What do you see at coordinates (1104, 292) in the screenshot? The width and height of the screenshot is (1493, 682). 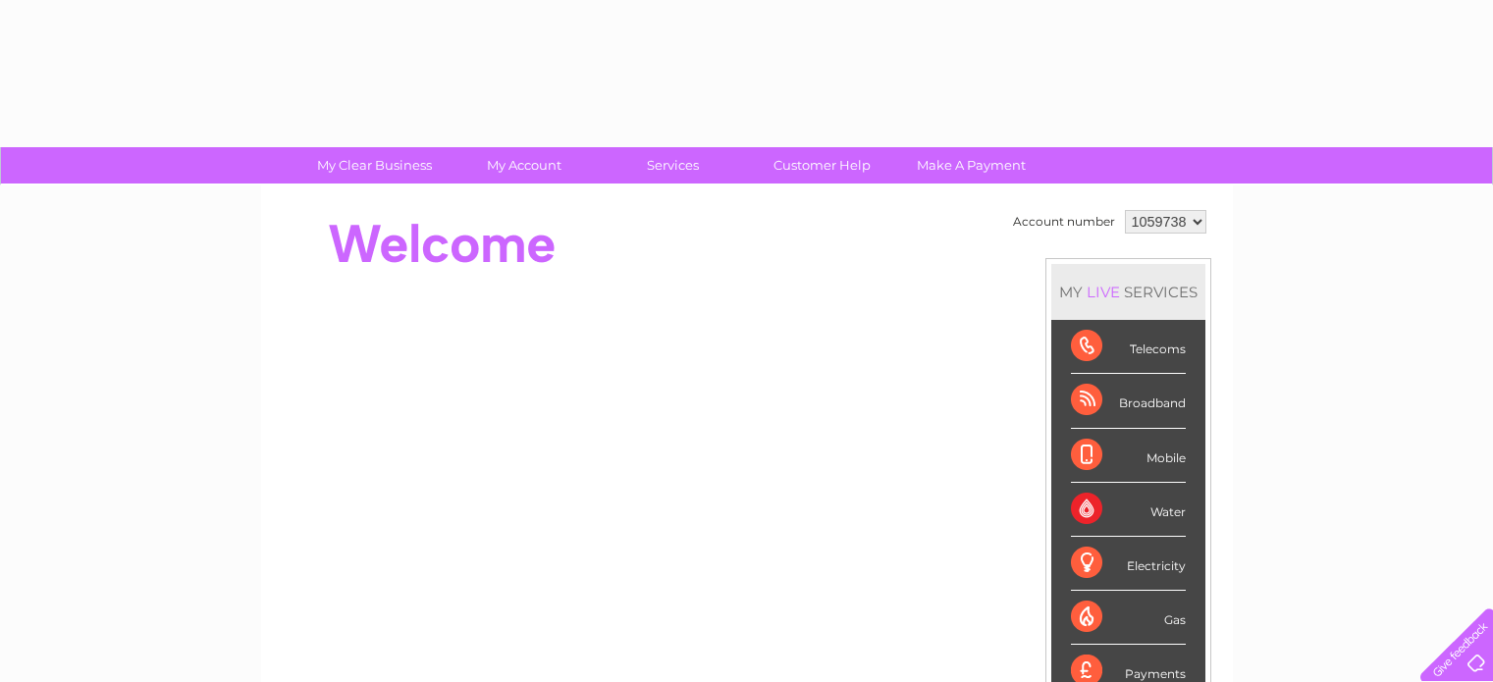 I see `div: LIVE` at bounding box center [1104, 292].